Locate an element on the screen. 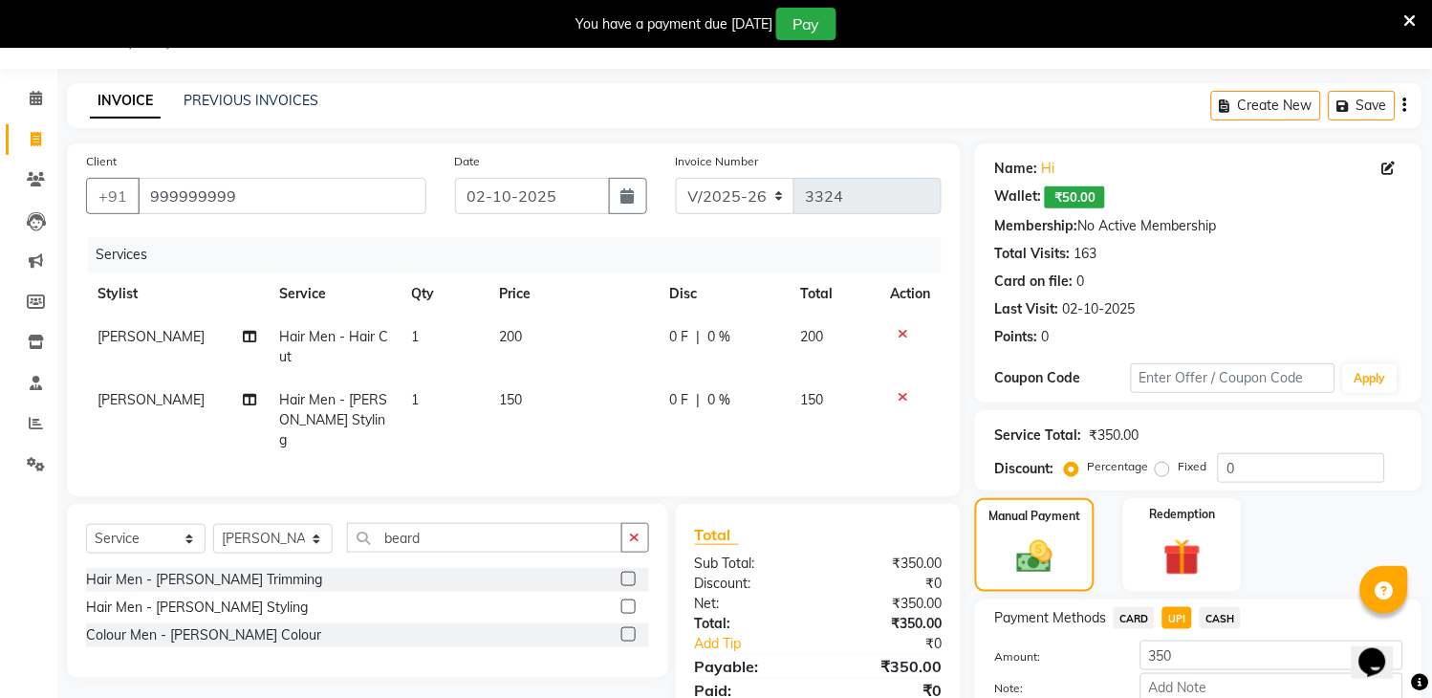 The image size is (1432, 698). th: Total is located at coordinates (835, 294).